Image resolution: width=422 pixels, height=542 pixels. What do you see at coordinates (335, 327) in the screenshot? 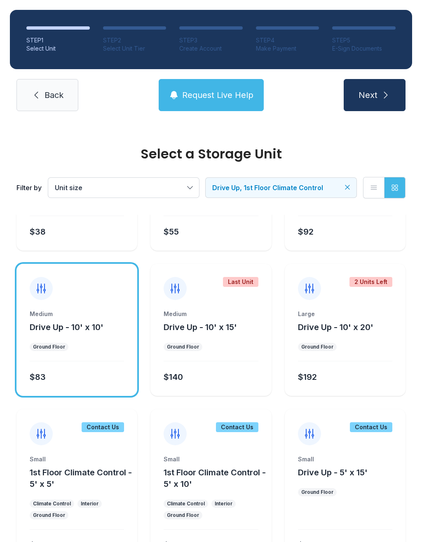
I see `button: Drive Up - 10' x 20'` at bounding box center [335, 327].